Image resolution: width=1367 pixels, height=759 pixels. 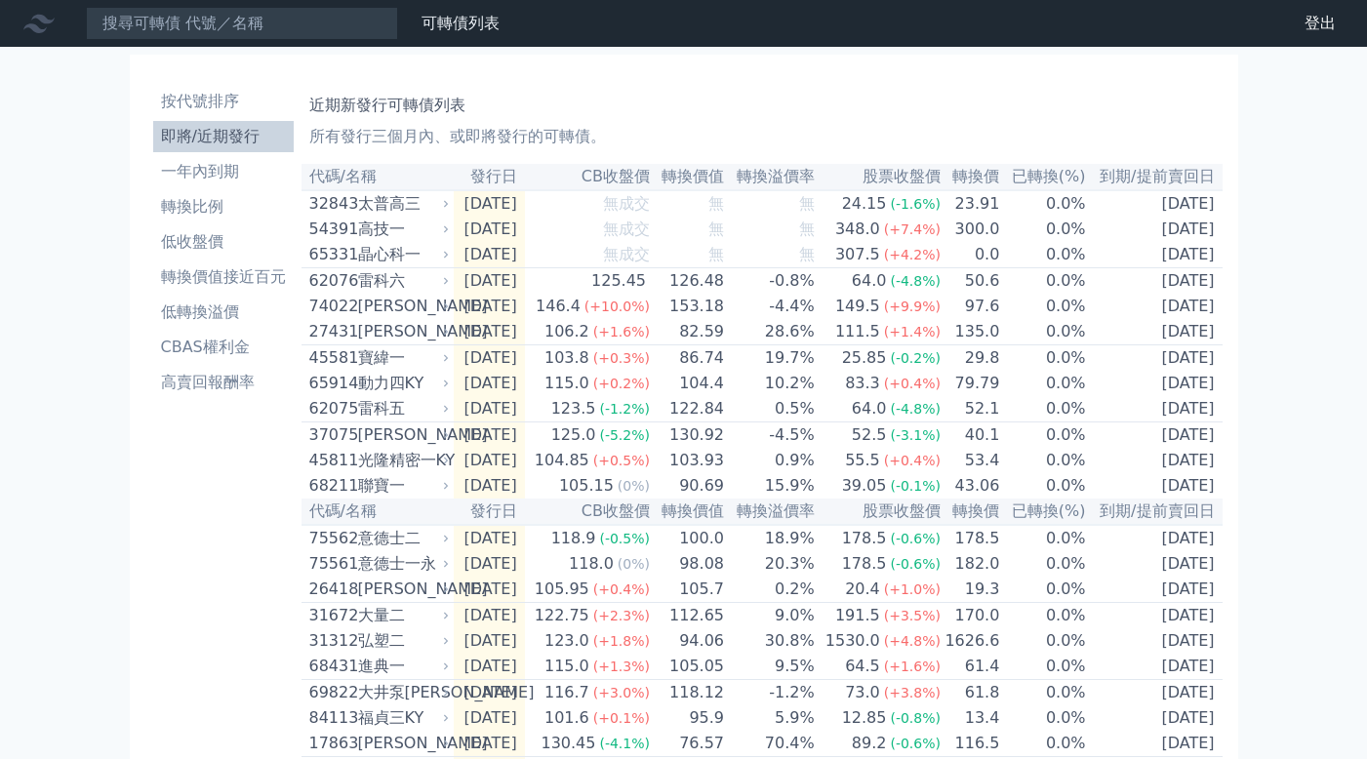 What do you see at coordinates (862, 666) in the screenshot?
I see `div: 64.5` at bounding box center [862, 666].